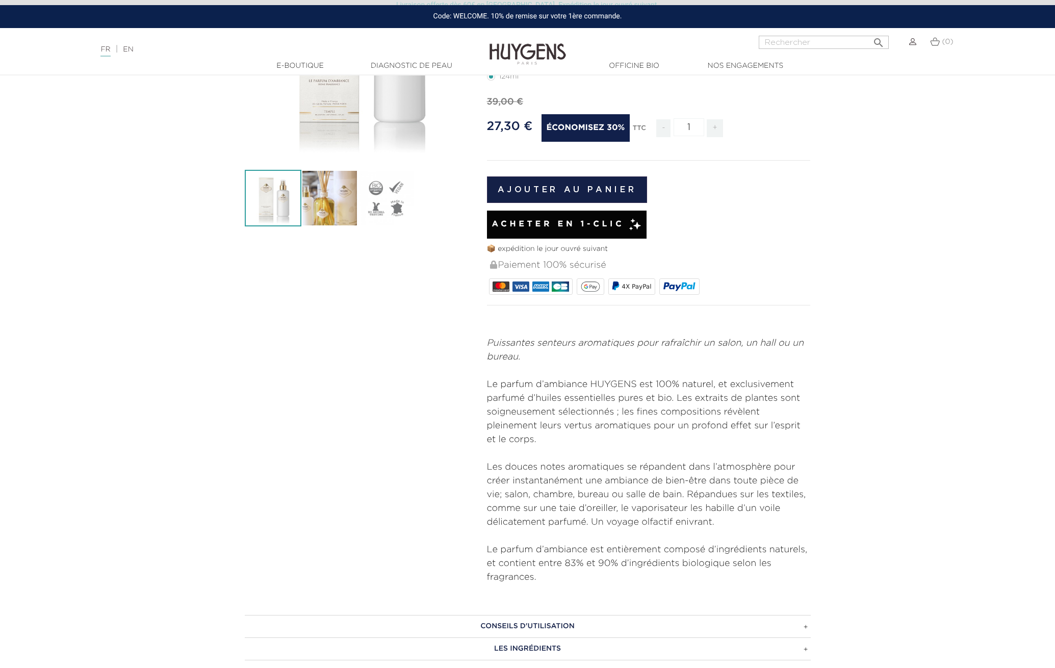 This screenshot has height=668, width=1055. What do you see at coordinates (501, 287) in the screenshot?
I see `img: MASTERCARD` at bounding box center [501, 287].